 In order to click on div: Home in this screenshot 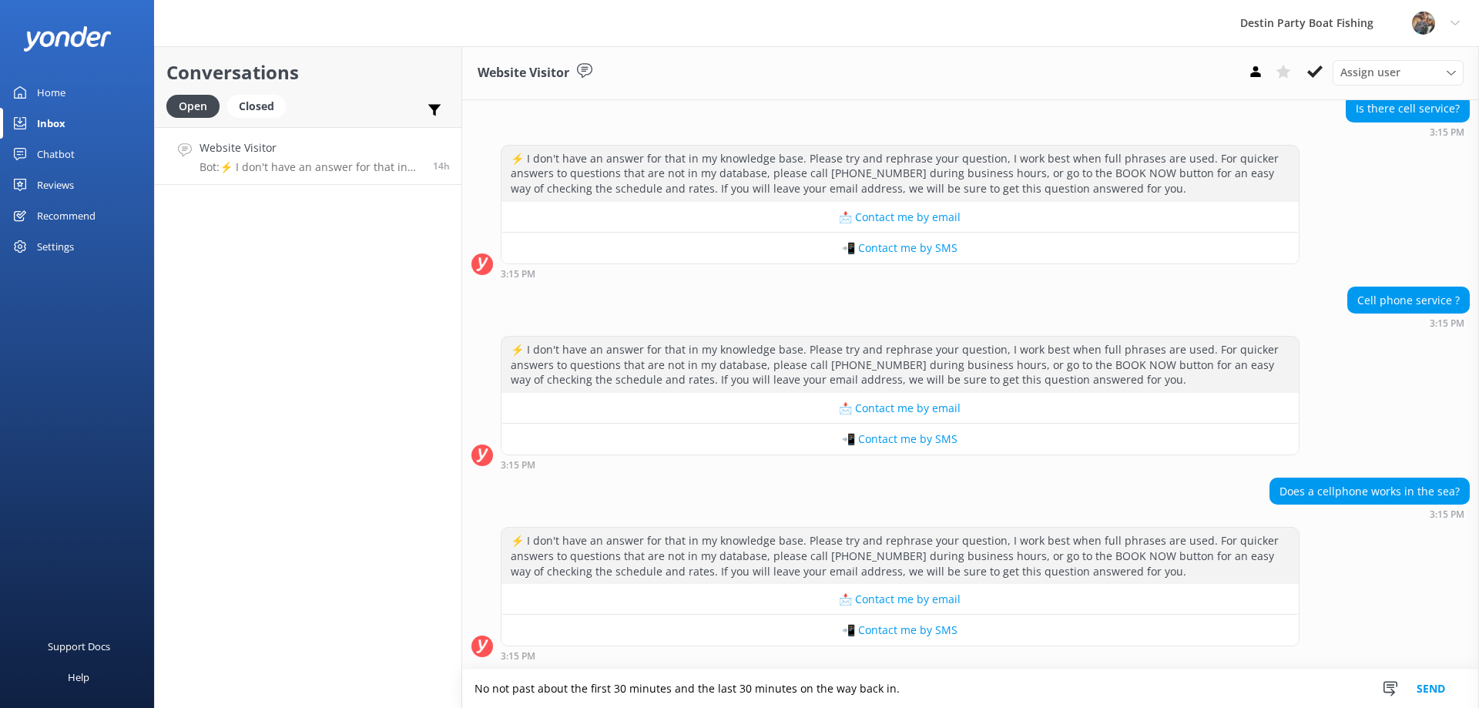, I will do `click(51, 92)`.